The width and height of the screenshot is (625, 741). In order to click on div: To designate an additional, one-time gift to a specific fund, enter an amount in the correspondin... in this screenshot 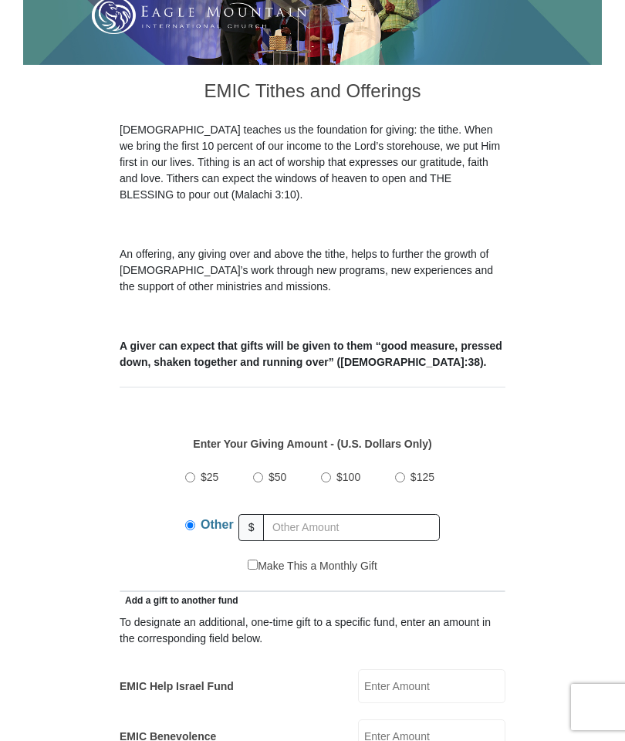, I will do `click(313, 631)`.